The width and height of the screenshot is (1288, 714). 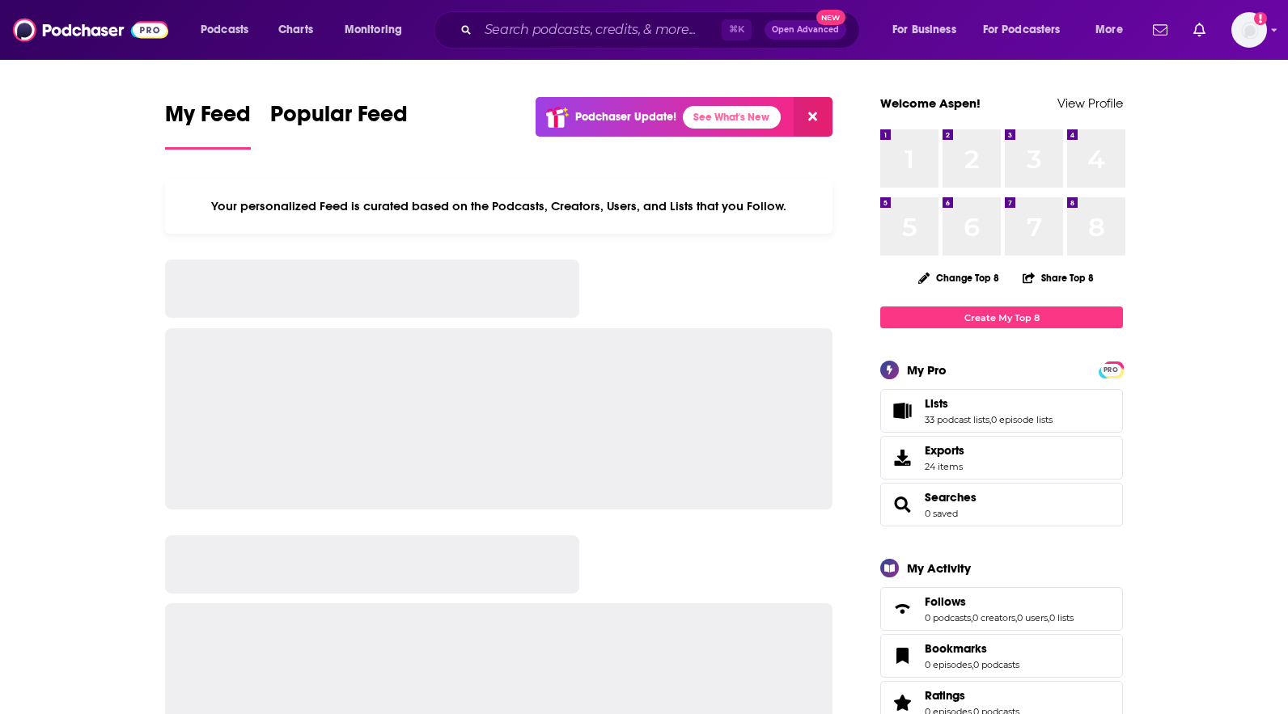 What do you see at coordinates (498, 206) in the screenshot?
I see `div: Your personalized Feed is curated based on the Podcasts, Creators, Users, and Lists that you Follow.` at bounding box center [498, 206].